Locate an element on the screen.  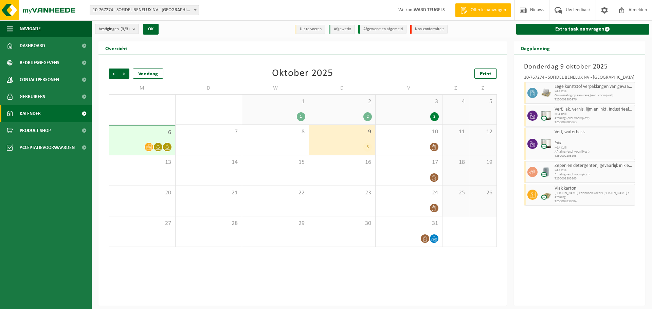
span: 1 is located at coordinates (275, 102).